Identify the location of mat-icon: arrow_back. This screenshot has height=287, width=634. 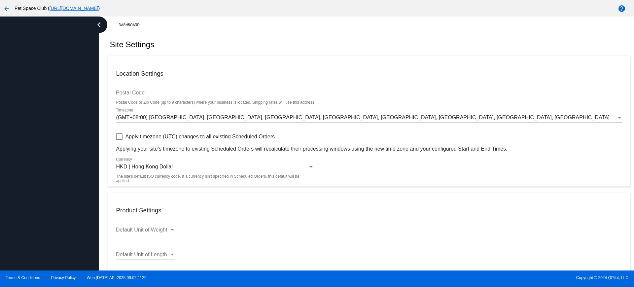
(7, 9).